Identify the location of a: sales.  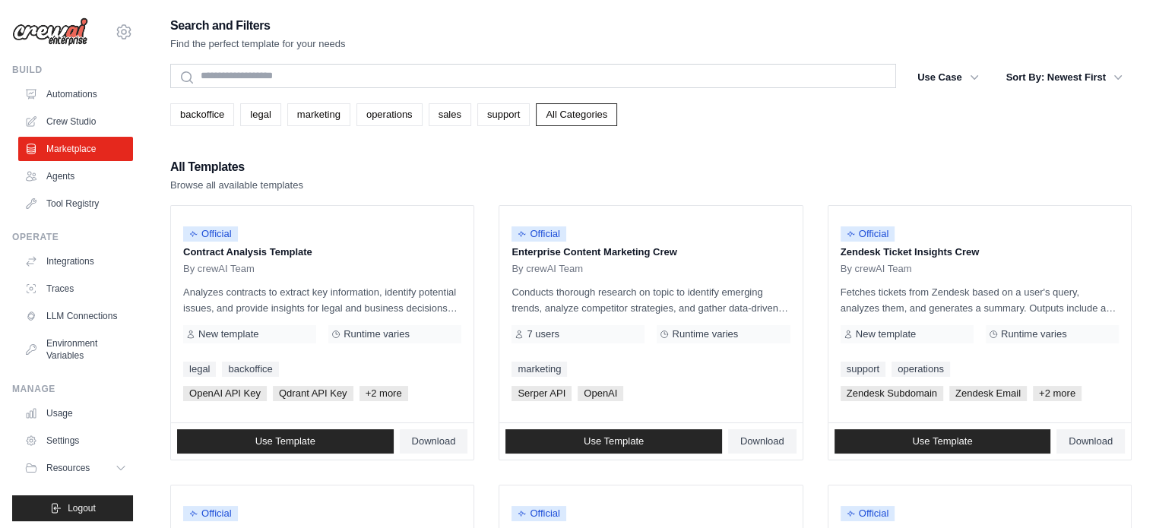
(450, 115).